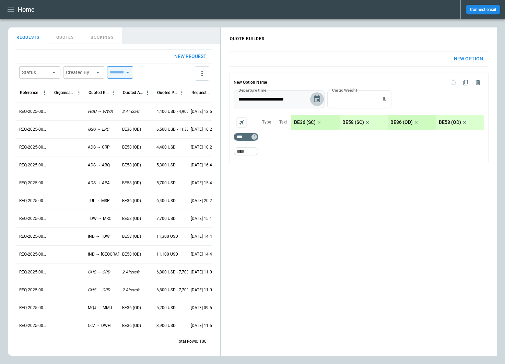 The image size is (505, 364). Describe the element at coordinates (80, 72) in the screenshot. I see `div: Created By` at that location.